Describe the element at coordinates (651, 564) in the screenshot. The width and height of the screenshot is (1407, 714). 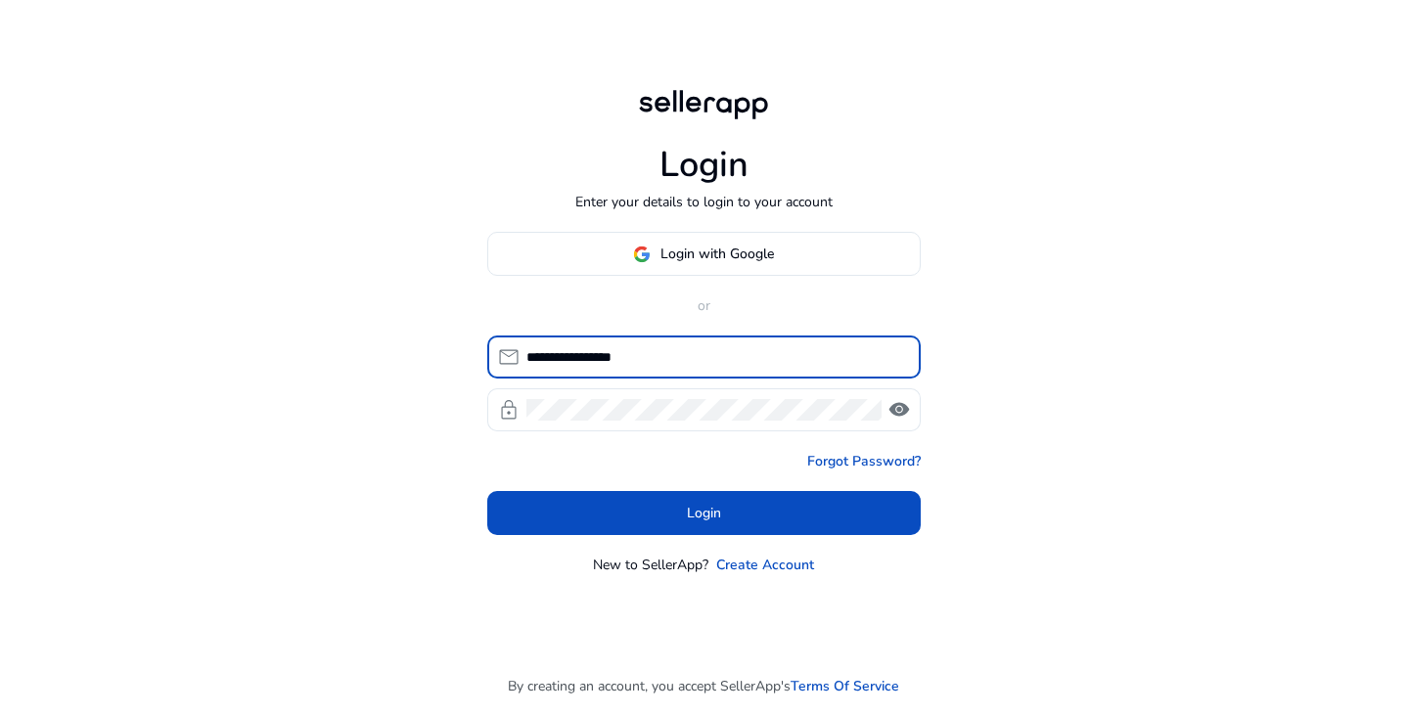
I see `p: New to SellerApp?` at that location.